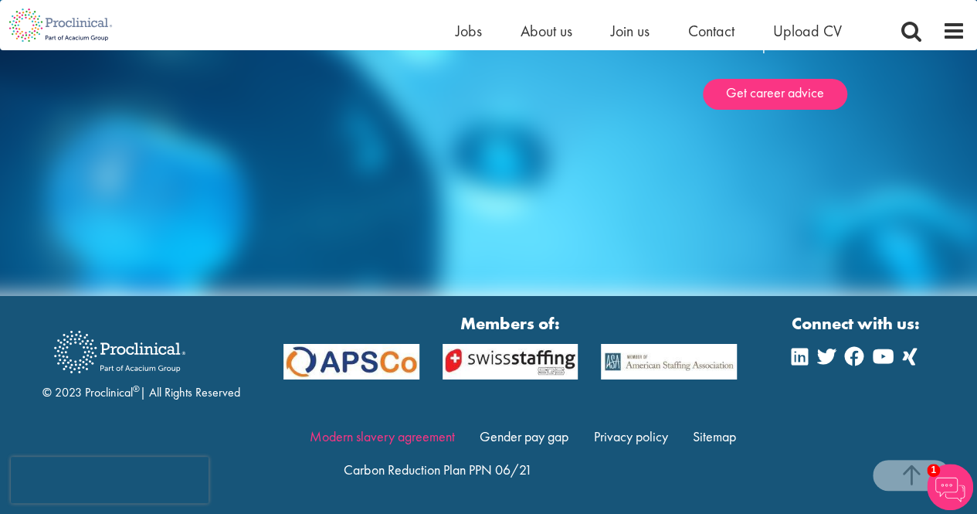 The image size is (977, 514). I want to click on strong: Connect with us:, so click(858, 323).